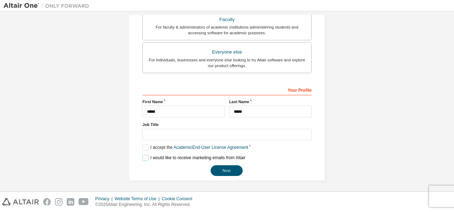  I want to click on img: altair_logo.svg, so click(20, 202).